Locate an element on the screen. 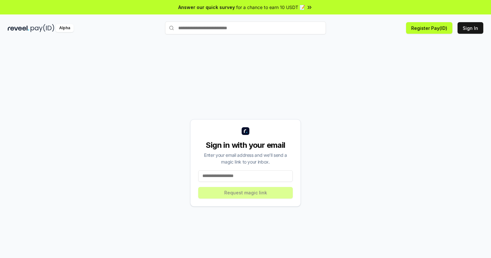 This screenshot has height=258, width=491. img: pay_id is located at coordinates (42, 28).